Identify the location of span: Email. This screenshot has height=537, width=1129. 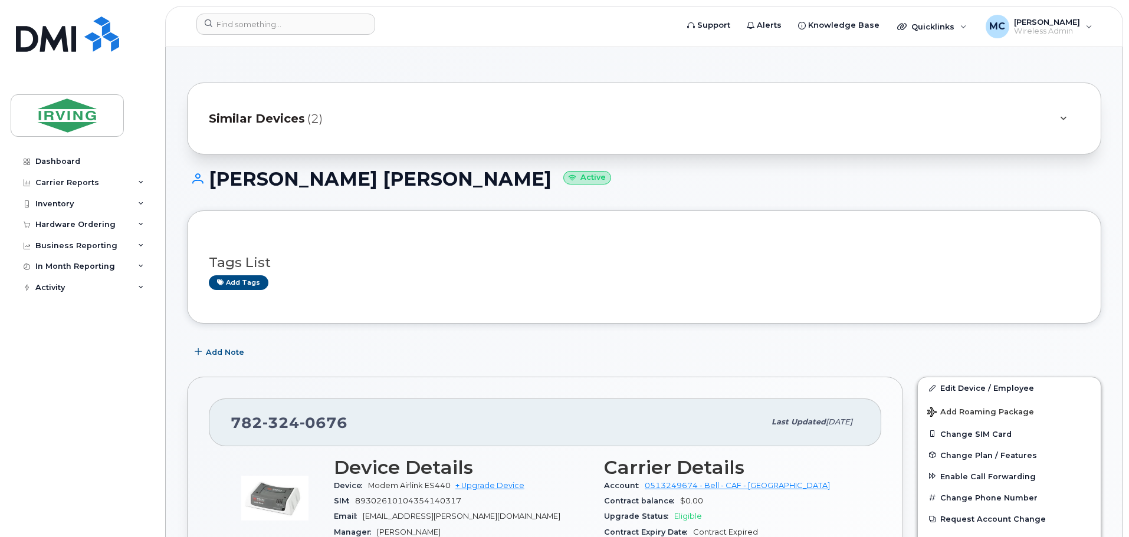
(348, 516).